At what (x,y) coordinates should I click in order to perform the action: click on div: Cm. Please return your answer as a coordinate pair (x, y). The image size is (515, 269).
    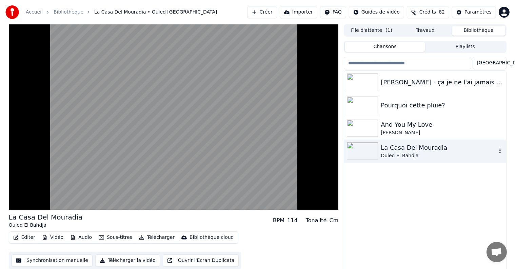
    Looking at the image, I should click on (334, 221).